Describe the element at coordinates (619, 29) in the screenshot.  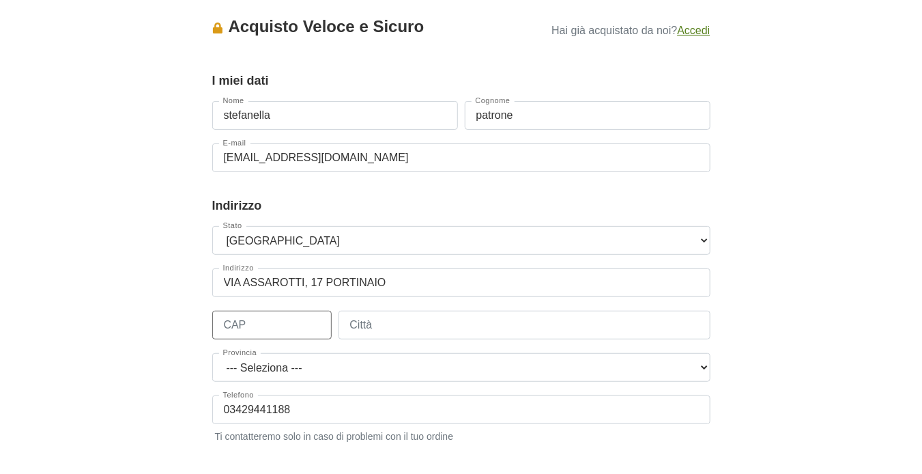
I see `p: Hai già acquistato da noi?` at that location.